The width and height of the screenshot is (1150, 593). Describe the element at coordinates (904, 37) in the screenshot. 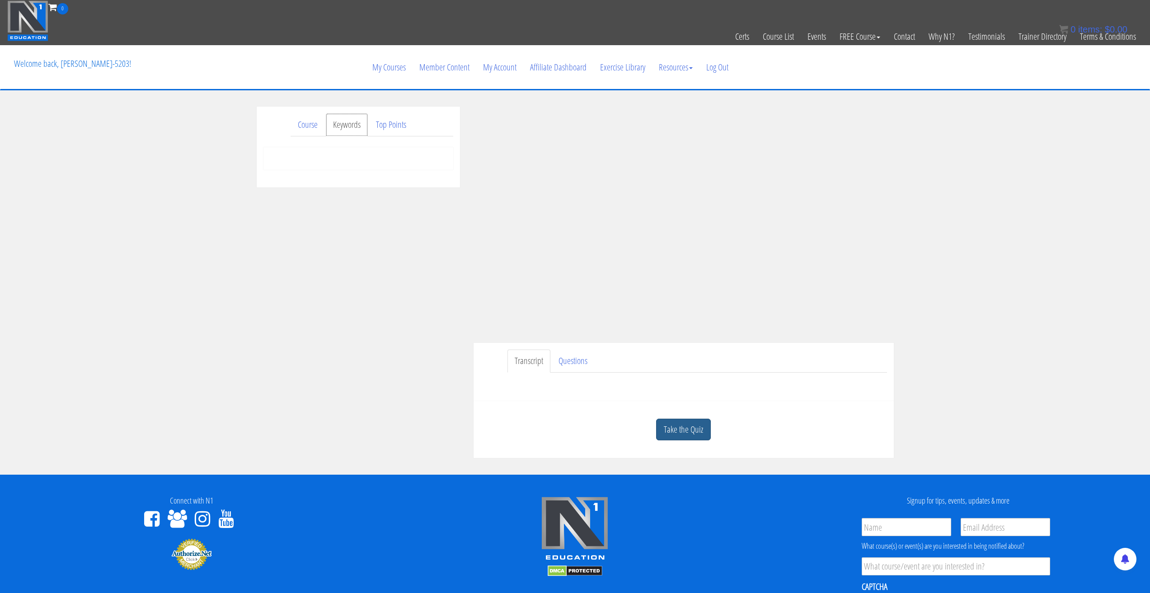

I see `a: Contact` at that location.